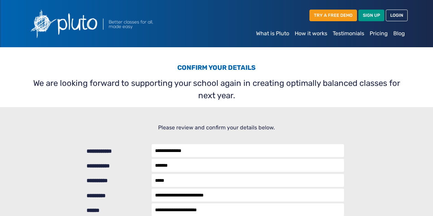 The height and width of the screenshot is (216, 433). What do you see at coordinates (108, 24) in the screenshot?
I see `img: Pluto logo with the text Better classes for all, made easy` at bounding box center [108, 24].